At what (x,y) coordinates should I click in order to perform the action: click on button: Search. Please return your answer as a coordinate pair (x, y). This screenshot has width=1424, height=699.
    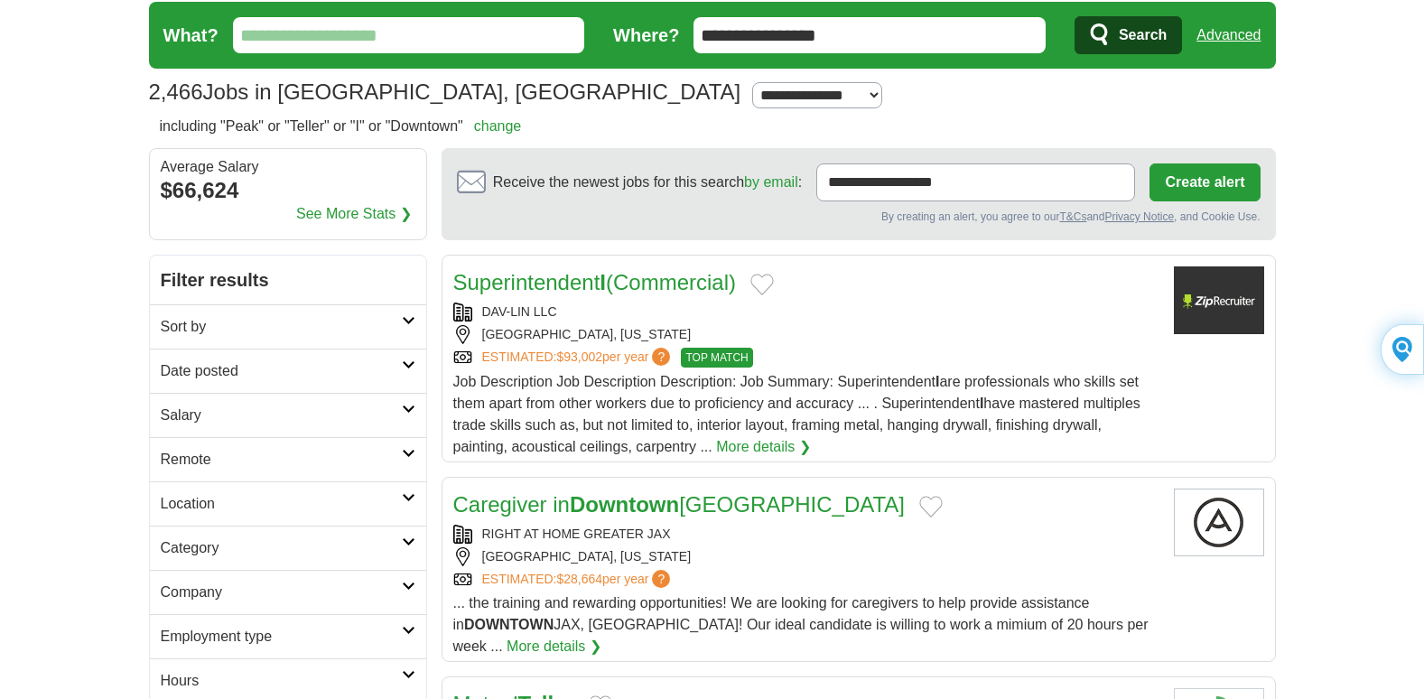
    Looking at the image, I should click on (1128, 35).